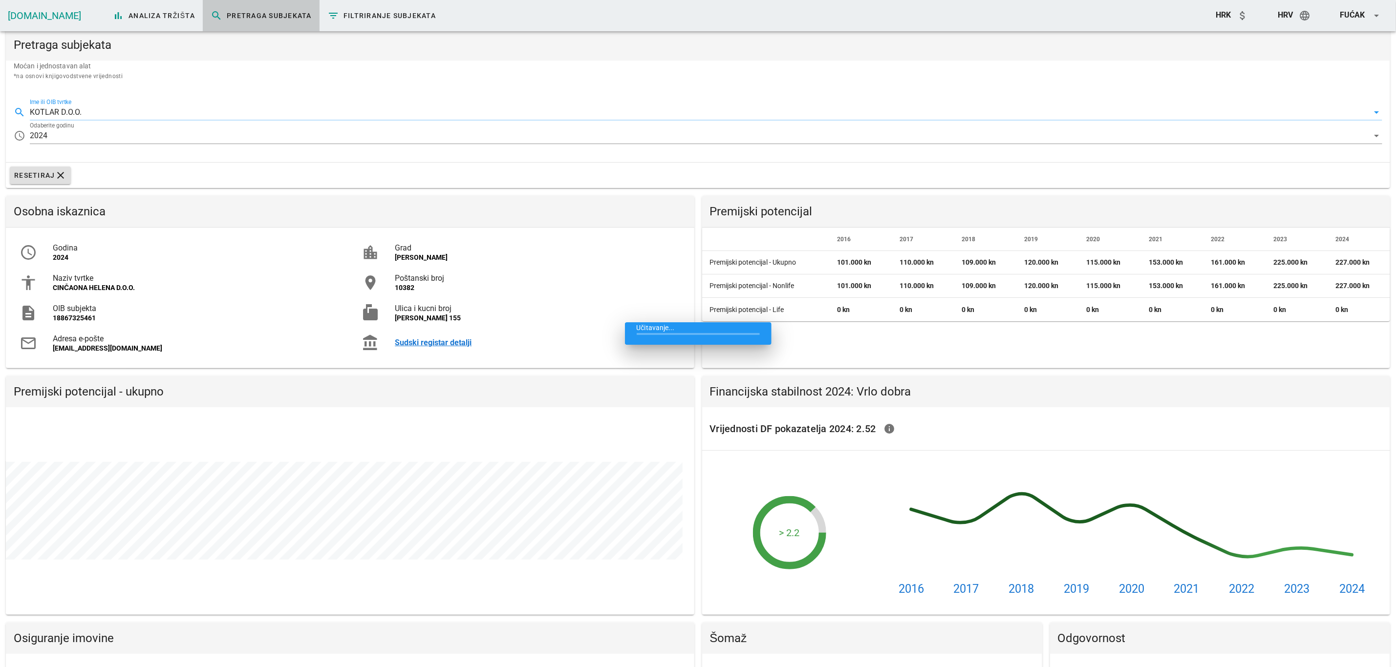  Describe the element at coordinates (1304, 16) in the screenshot. I see `i: language` at that location.